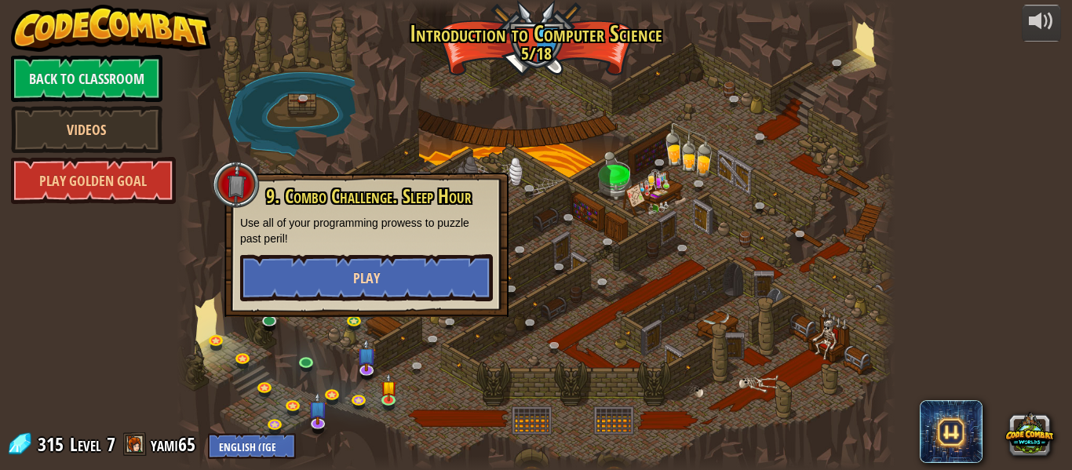 This screenshot has height=470, width=1072. Describe the element at coordinates (93, 181) in the screenshot. I see `a: Play Golden Goal` at that location.